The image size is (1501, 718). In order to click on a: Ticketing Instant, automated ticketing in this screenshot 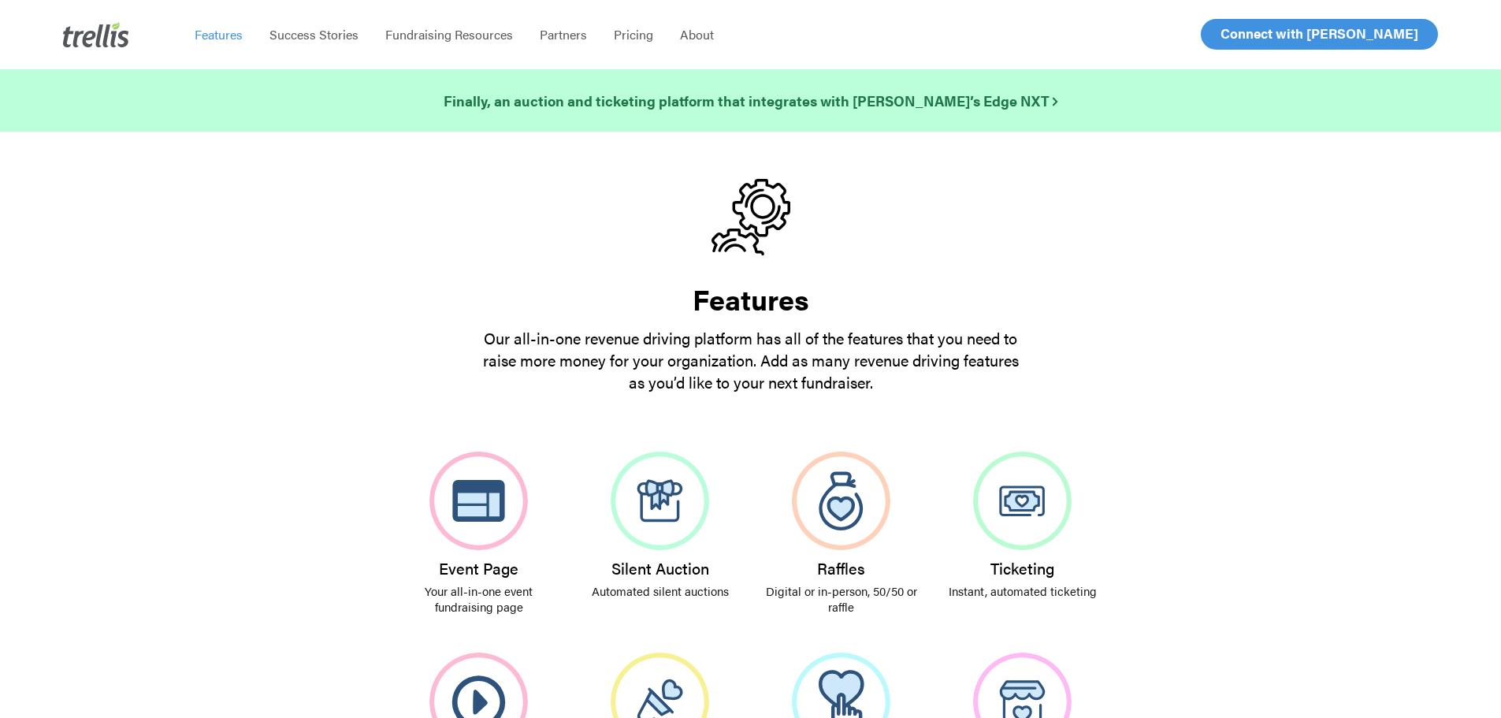, I will do `click(1023, 525)`.